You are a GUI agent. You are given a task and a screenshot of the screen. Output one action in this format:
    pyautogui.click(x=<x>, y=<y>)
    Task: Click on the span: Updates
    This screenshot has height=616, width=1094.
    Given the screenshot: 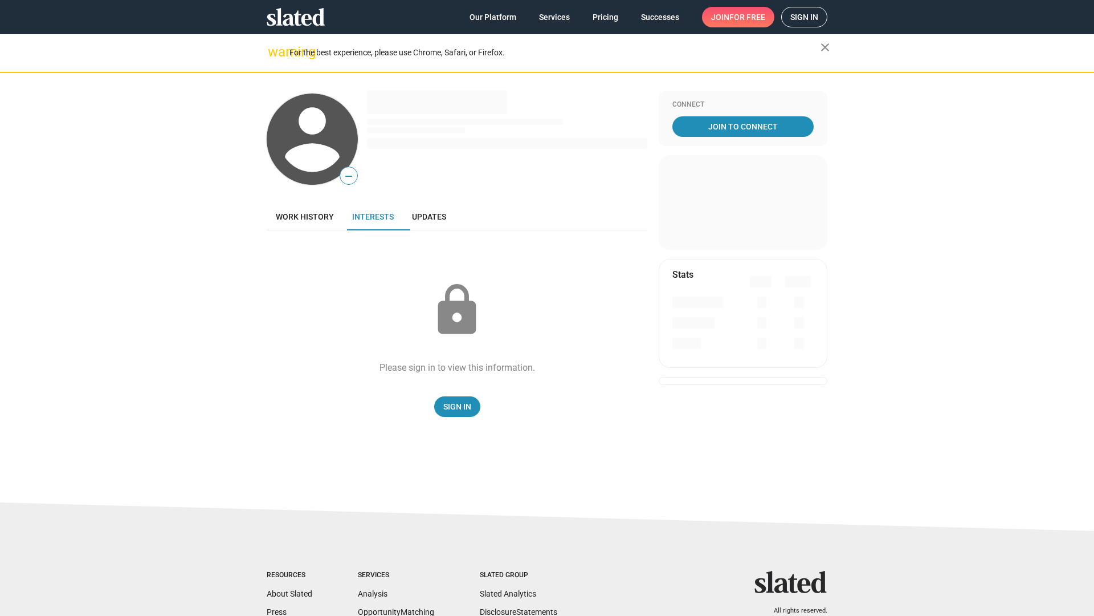 What is the action you would take?
    pyautogui.click(x=429, y=217)
    